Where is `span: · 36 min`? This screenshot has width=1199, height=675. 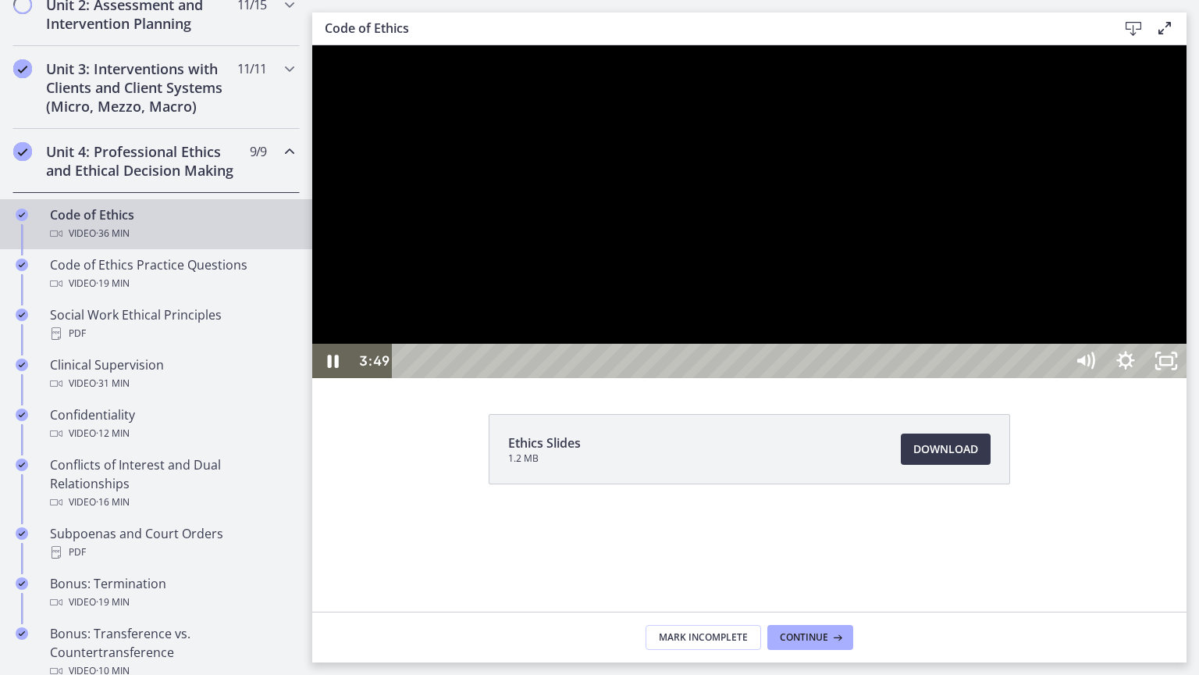 span: · 36 min is located at coordinates (112, 233).